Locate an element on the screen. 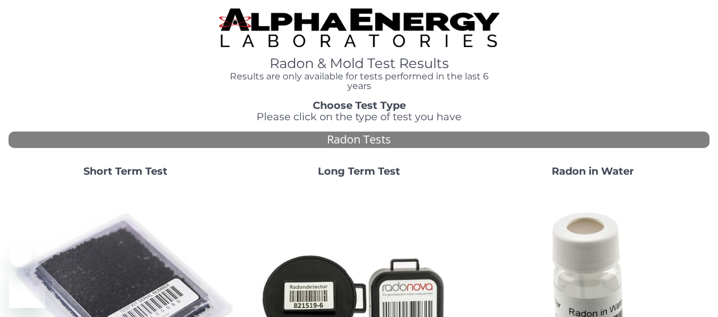  h1: Radon & Mold Test Results is located at coordinates (359, 64).